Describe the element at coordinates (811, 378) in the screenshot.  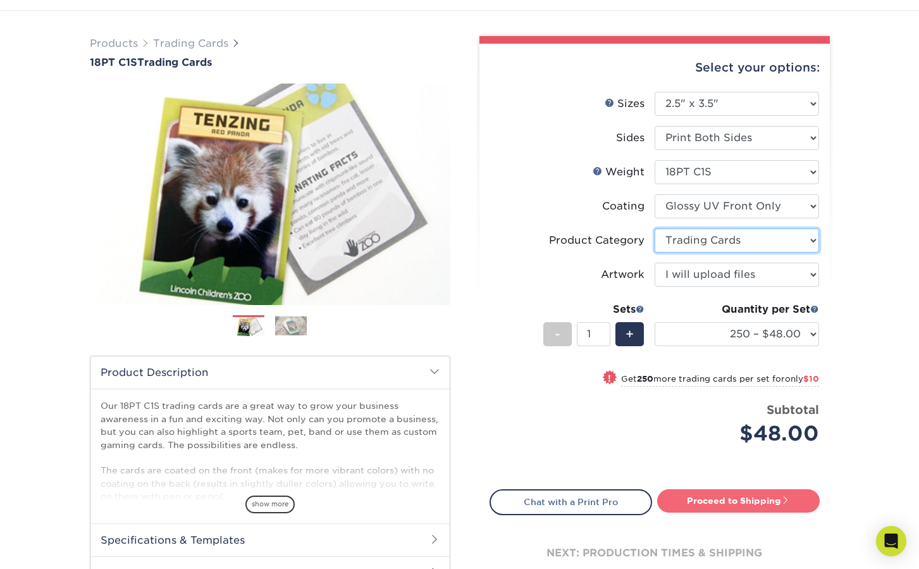
I see `span: $10` at that location.